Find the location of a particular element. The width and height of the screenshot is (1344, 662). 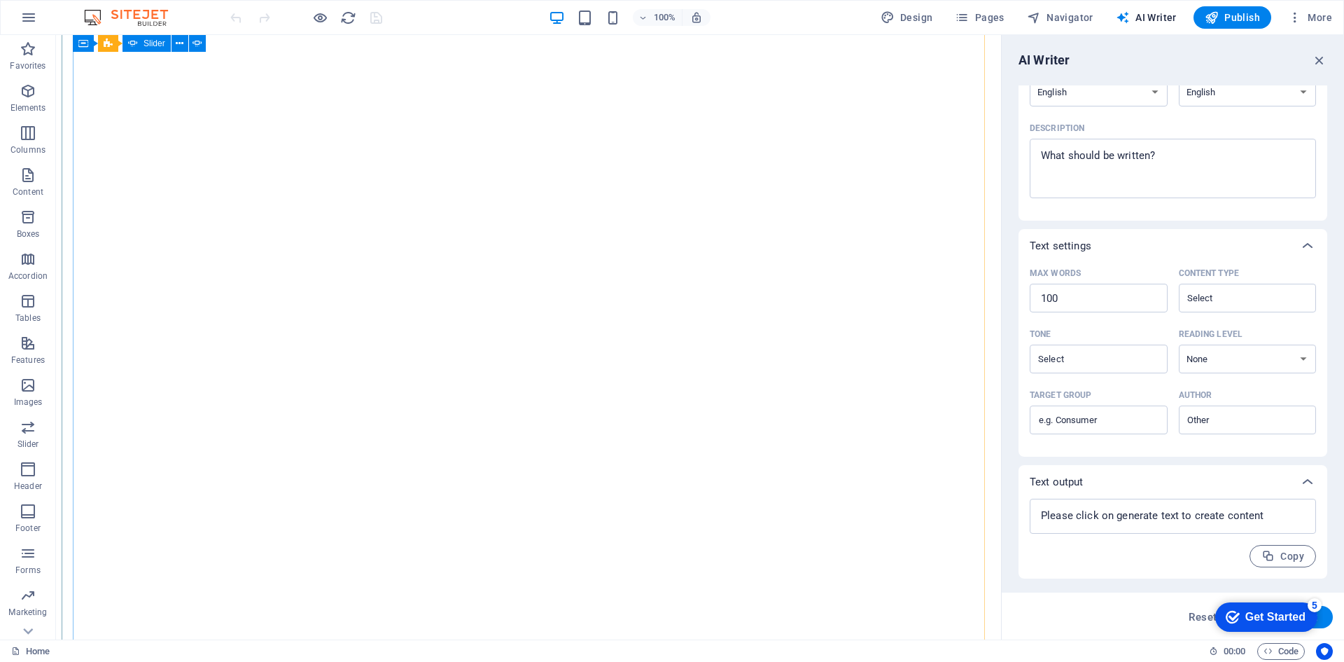

p: Footer is located at coordinates (28, 528).